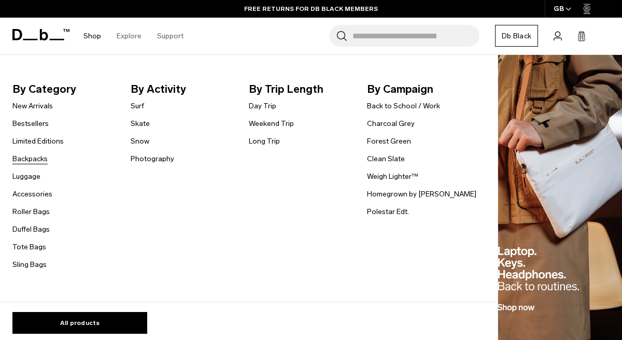 The width and height of the screenshot is (622, 340). What do you see at coordinates (187, 89) in the screenshot?
I see `span: By Activity` at bounding box center [187, 89].